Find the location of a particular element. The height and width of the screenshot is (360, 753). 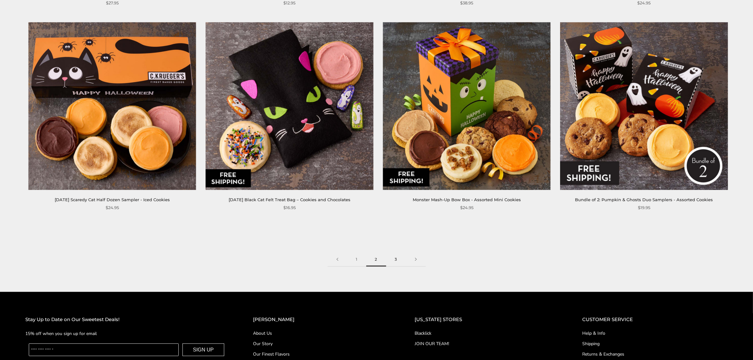

a: Halloween Black Cat Felt Treat Bag – Cookies and Chocolates is located at coordinates (289, 106).